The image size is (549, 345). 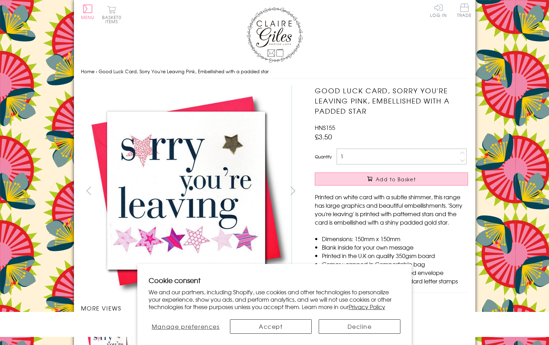 What do you see at coordinates (465, 11) in the screenshot?
I see `a: Trade` at bounding box center [465, 11].